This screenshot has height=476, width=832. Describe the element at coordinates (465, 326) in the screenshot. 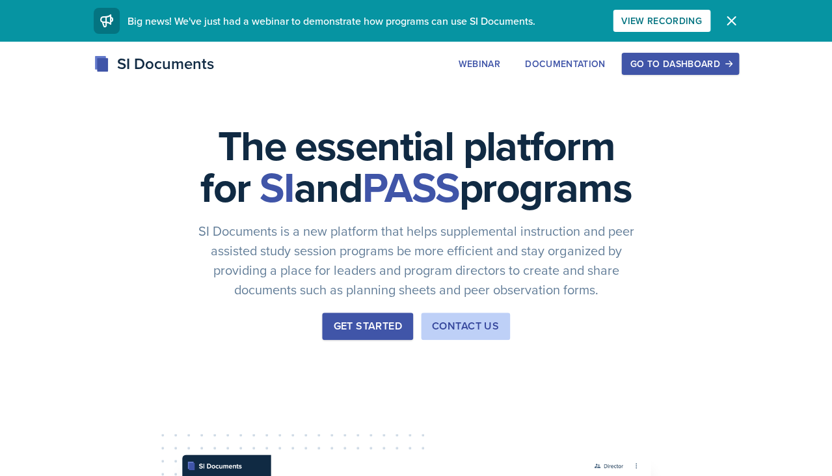

I see `button: Contact Us` at that location.